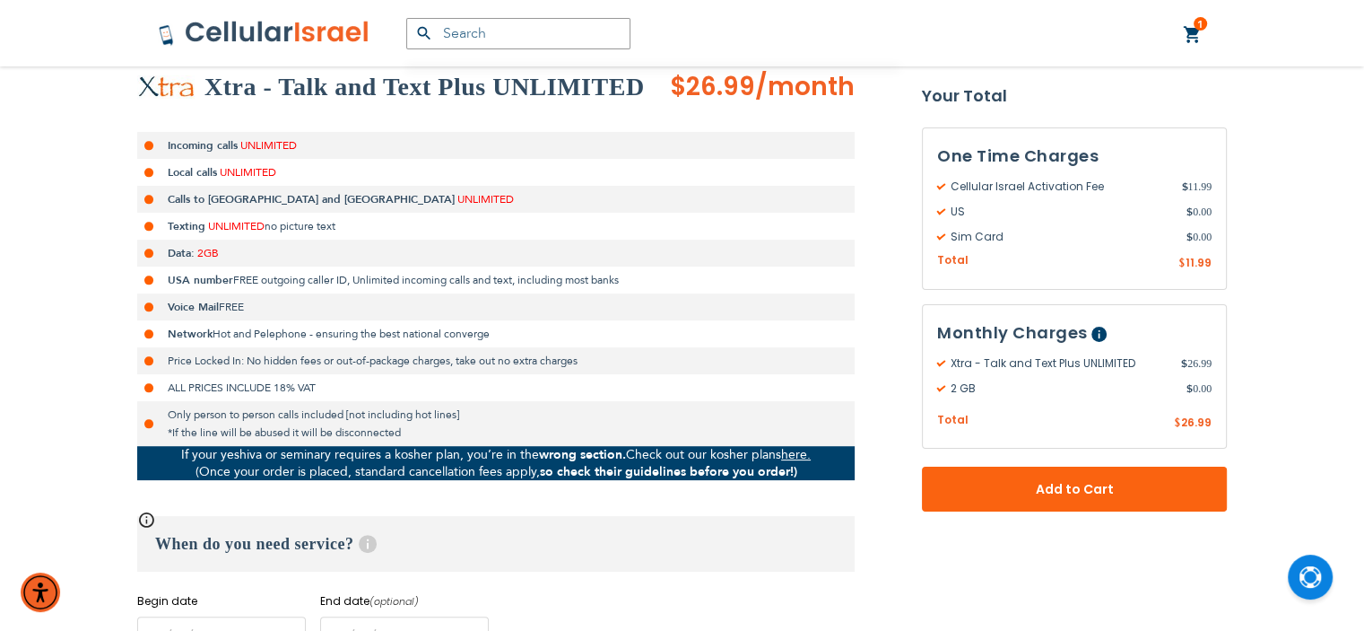  What do you see at coordinates (582, 454) in the screenshot?
I see `strong: wrong section.` at bounding box center [582, 454].